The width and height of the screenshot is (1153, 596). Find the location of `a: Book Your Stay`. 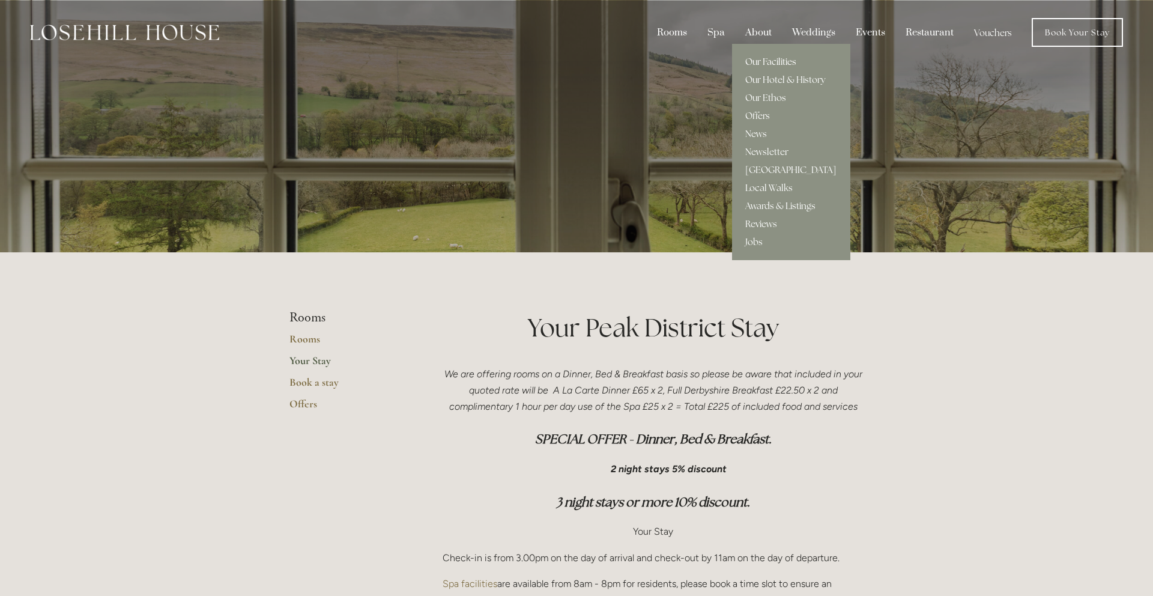

a: Book Your Stay is located at coordinates (1077, 32).